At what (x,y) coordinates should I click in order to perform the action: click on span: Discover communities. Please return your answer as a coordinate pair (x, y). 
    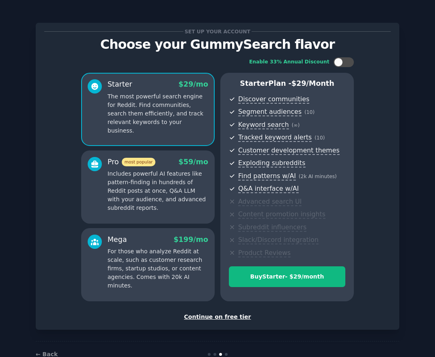
    Looking at the image, I should click on (274, 99).